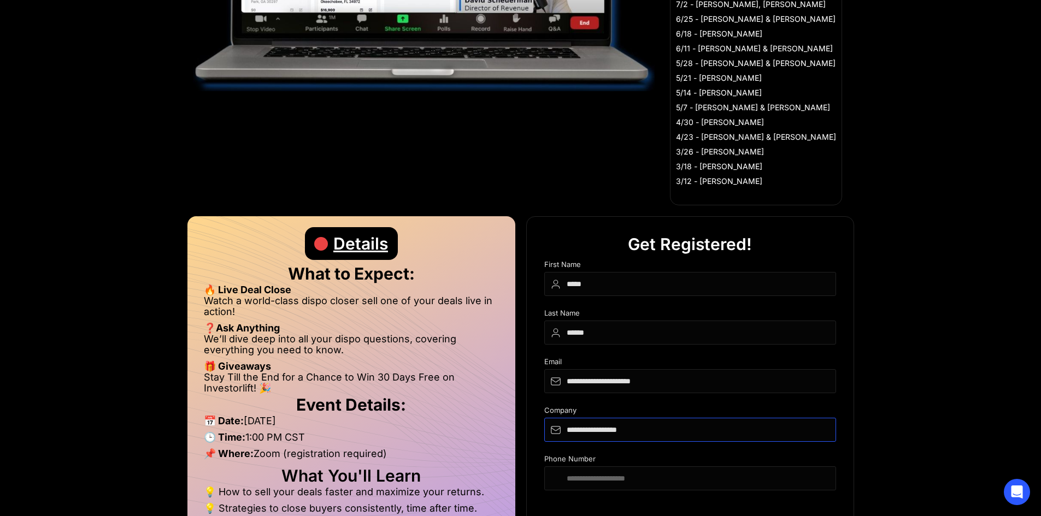 The width and height of the screenshot is (1041, 516). What do you see at coordinates (241, 328) in the screenshot?
I see `strong: ❓Ask Anything` at bounding box center [241, 328].